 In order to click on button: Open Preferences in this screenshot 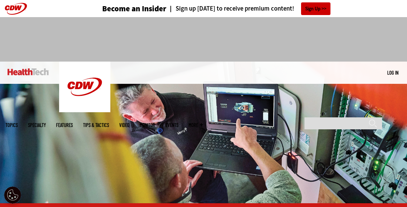, I will do `click(13, 195)`.